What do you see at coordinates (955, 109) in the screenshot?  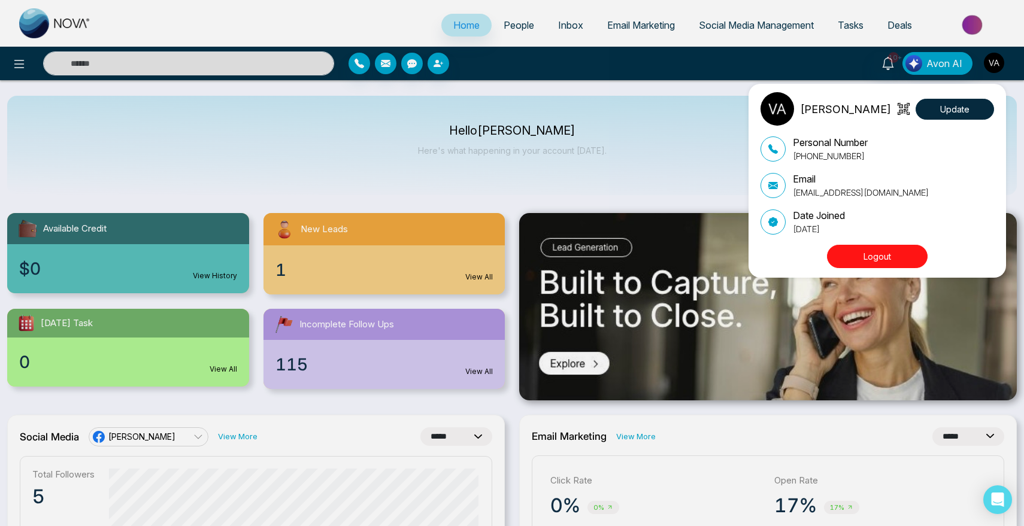 I see `button: Update` at bounding box center [955, 109].